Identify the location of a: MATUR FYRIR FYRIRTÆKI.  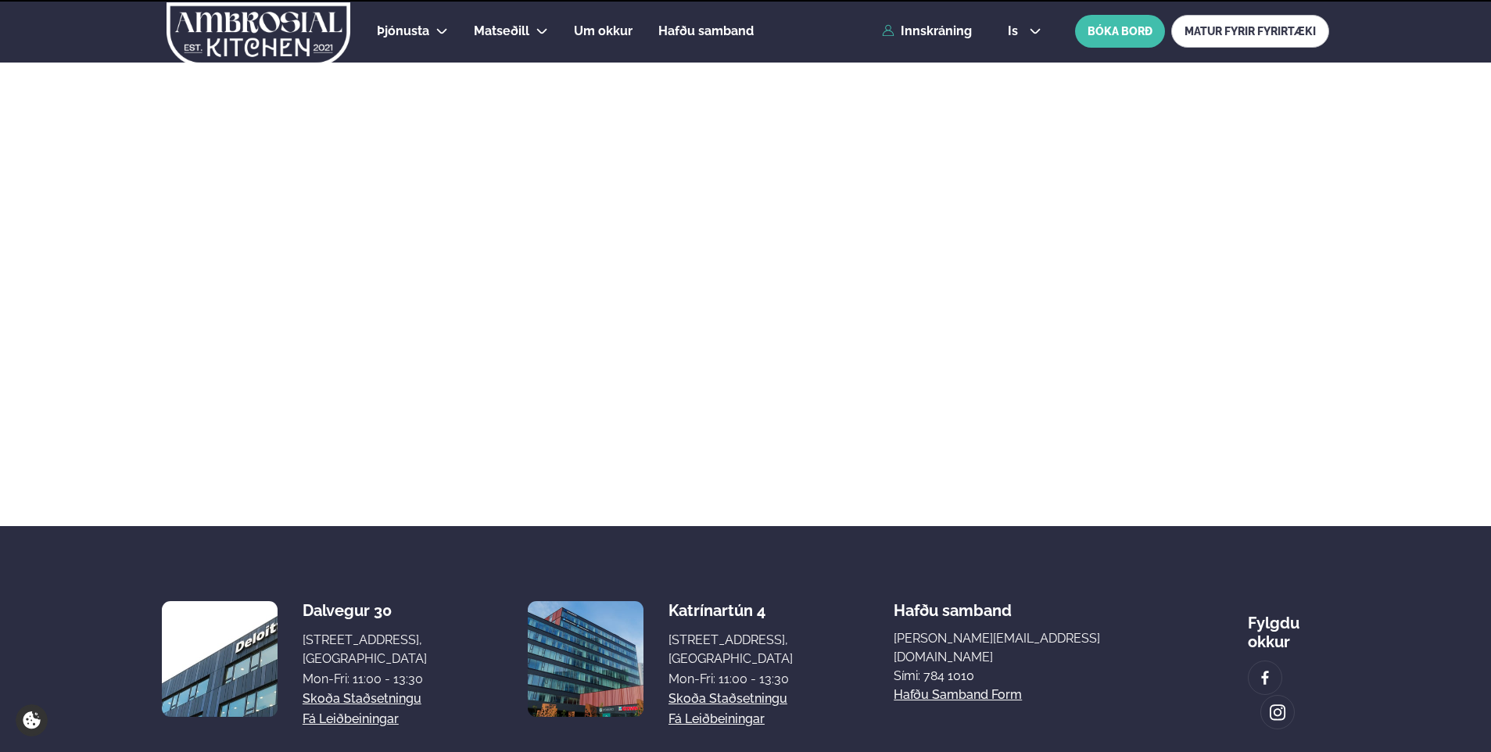
(1250, 31).